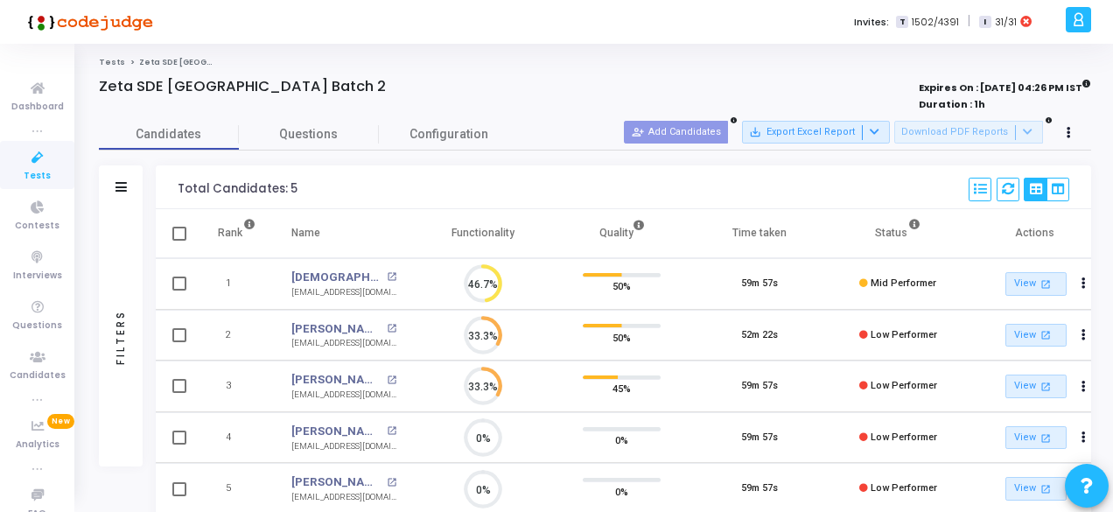  Describe the element at coordinates (872, 22) in the screenshot. I see `label: Invites:` at that location.